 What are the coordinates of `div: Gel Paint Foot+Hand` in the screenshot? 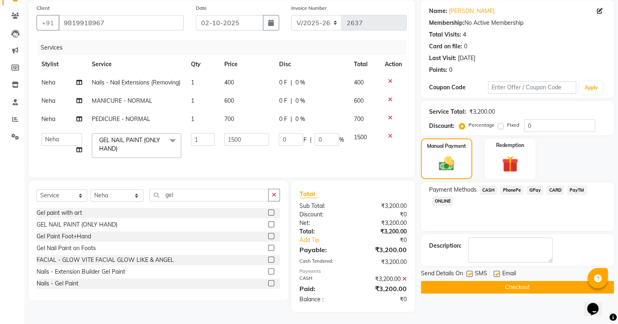 It's located at (64, 237).